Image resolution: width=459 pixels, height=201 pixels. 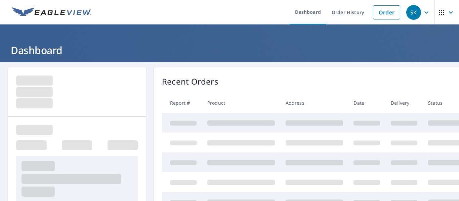 I want to click on th: Date, so click(x=367, y=103).